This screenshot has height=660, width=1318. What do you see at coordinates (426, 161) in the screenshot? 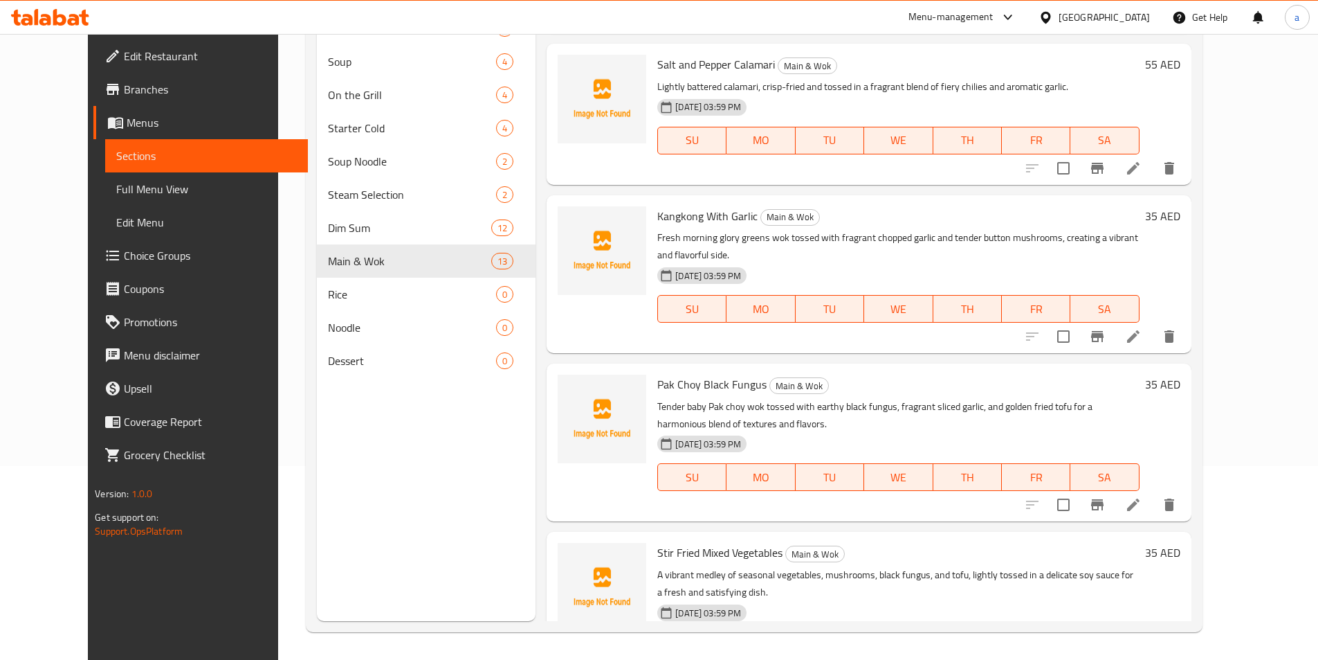
I see `div: Soup Noodle2` at bounding box center [426, 161].